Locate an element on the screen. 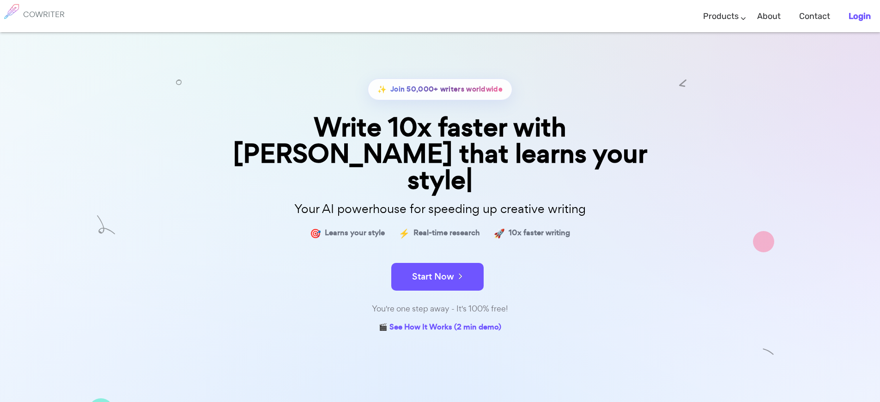 The image size is (880, 402). a: Products is located at coordinates (721, 16).